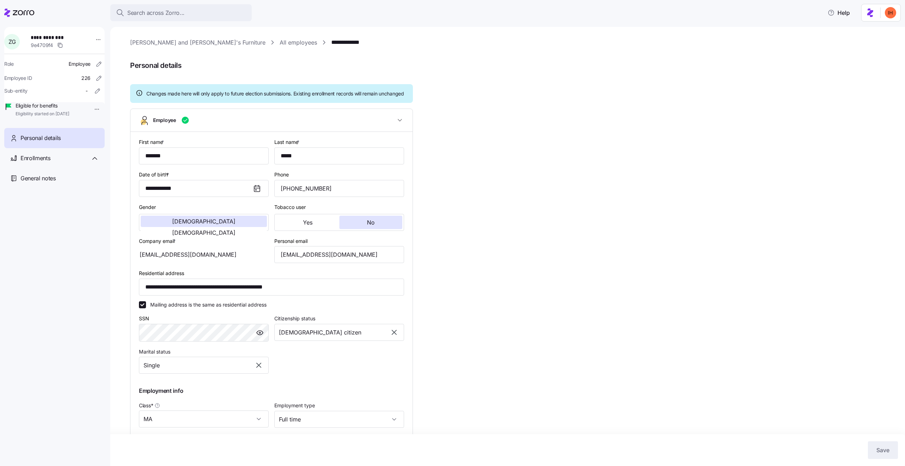 This screenshot has width=905, height=466. I want to click on span: Search across Zorro..., so click(156, 13).